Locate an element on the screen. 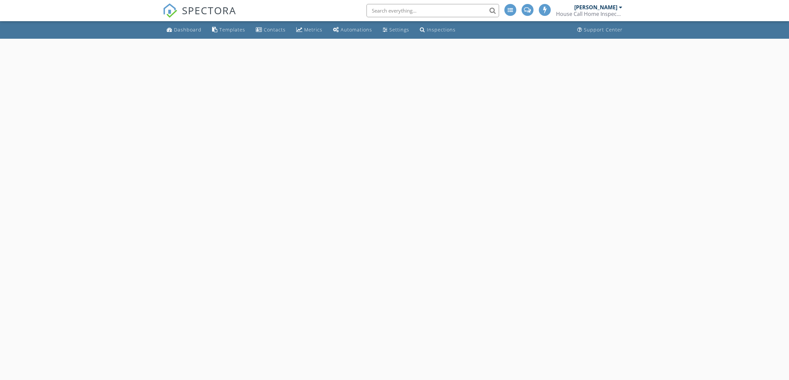 This screenshot has height=380, width=789. div: Metrics is located at coordinates (313, 29).